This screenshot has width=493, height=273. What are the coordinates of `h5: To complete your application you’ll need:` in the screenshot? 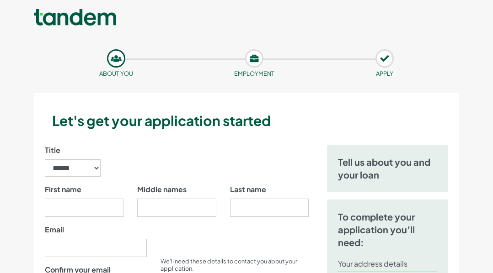 It's located at (387, 230).